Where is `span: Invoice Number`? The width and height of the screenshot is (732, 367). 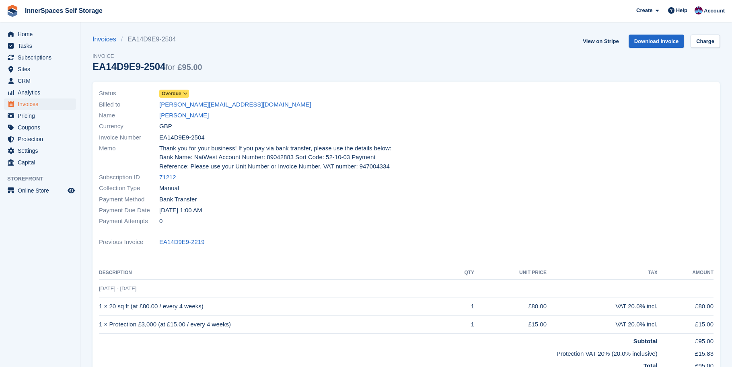 span: Invoice Number is located at coordinates (129, 138).